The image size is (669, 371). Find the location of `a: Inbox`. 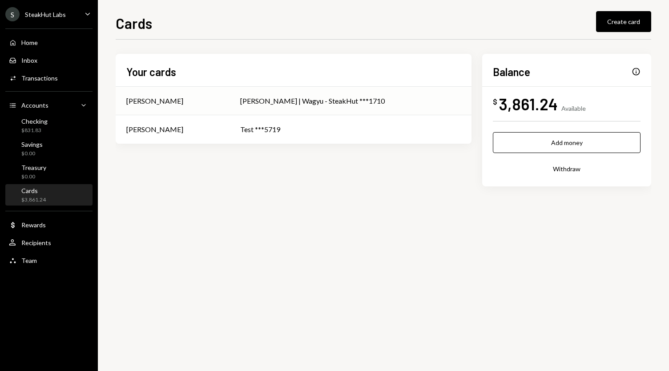

a: Inbox is located at coordinates (49, 60).